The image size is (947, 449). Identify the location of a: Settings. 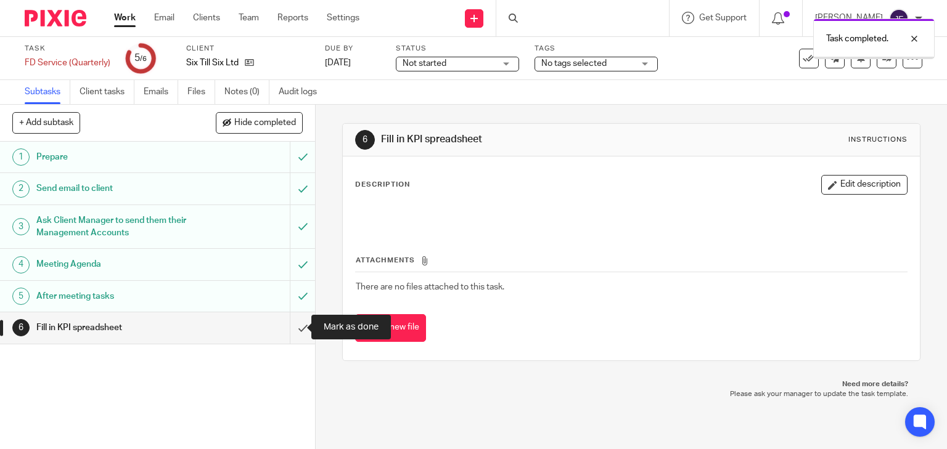
(343, 18).